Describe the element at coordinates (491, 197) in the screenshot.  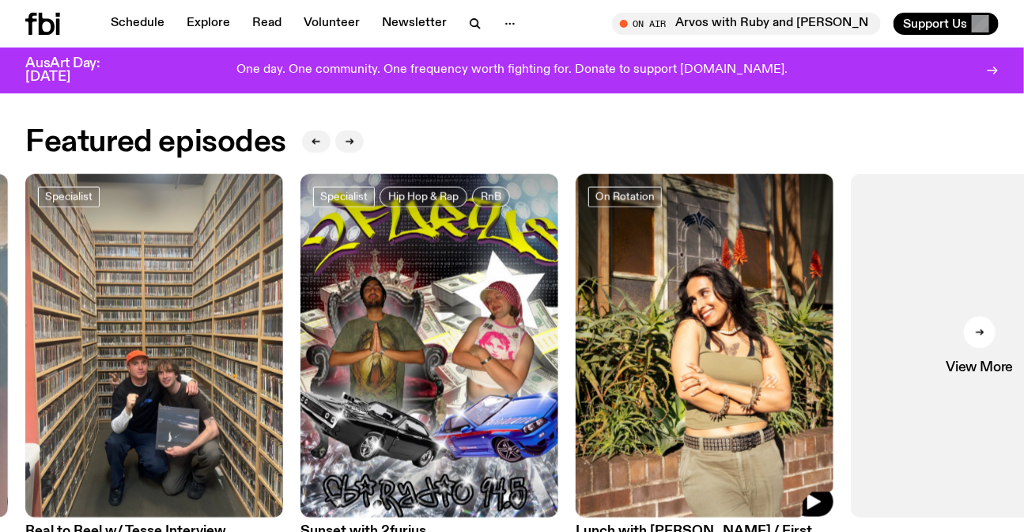
I see `a: RnB` at that location.